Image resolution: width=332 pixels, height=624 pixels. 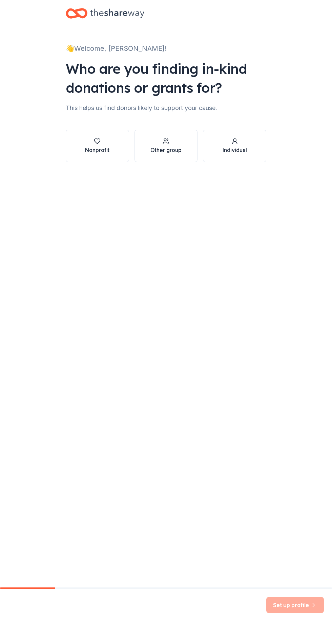 What do you see at coordinates (235, 150) in the screenshot?
I see `div: Individual` at bounding box center [235, 150].